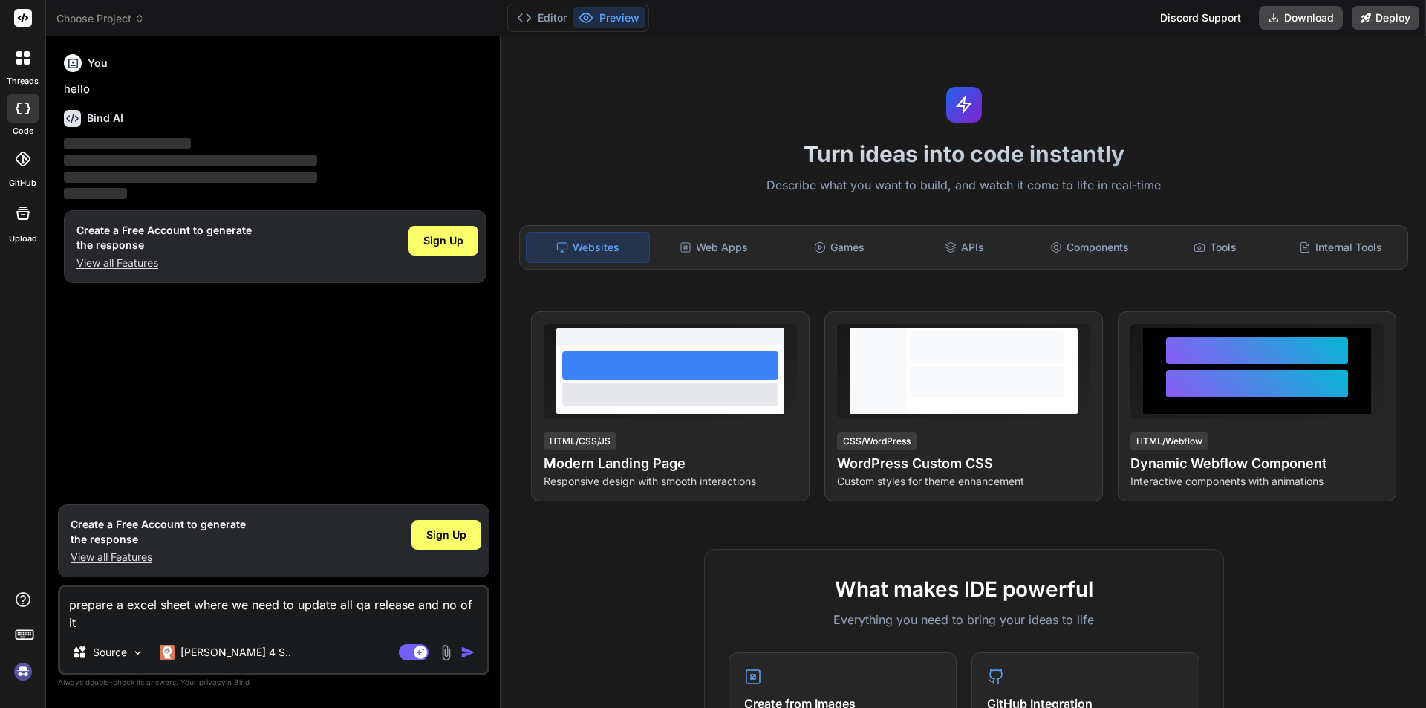 The image size is (1426, 708). Describe the element at coordinates (1169, 441) in the screenshot. I see `div: HTML/Webflow` at that location.